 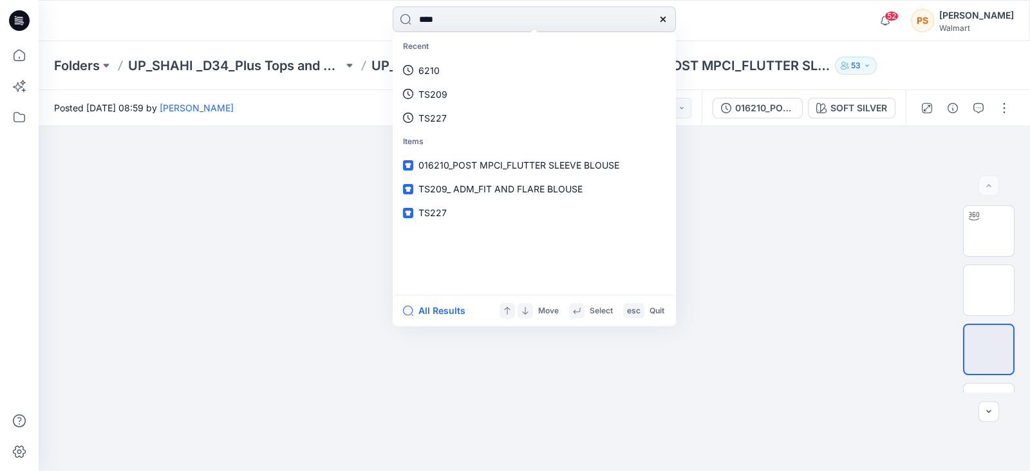 What do you see at coordinates (548, 311) in the screenshot?
I see `p: Move` at bounding box center [548, 311].